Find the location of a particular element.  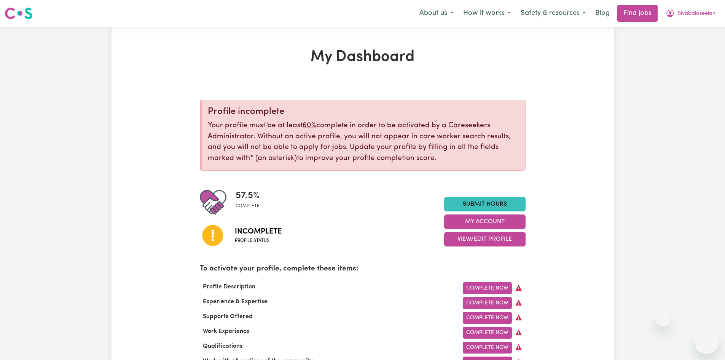

span: 57.5 % is located at coordinates (247, 196).